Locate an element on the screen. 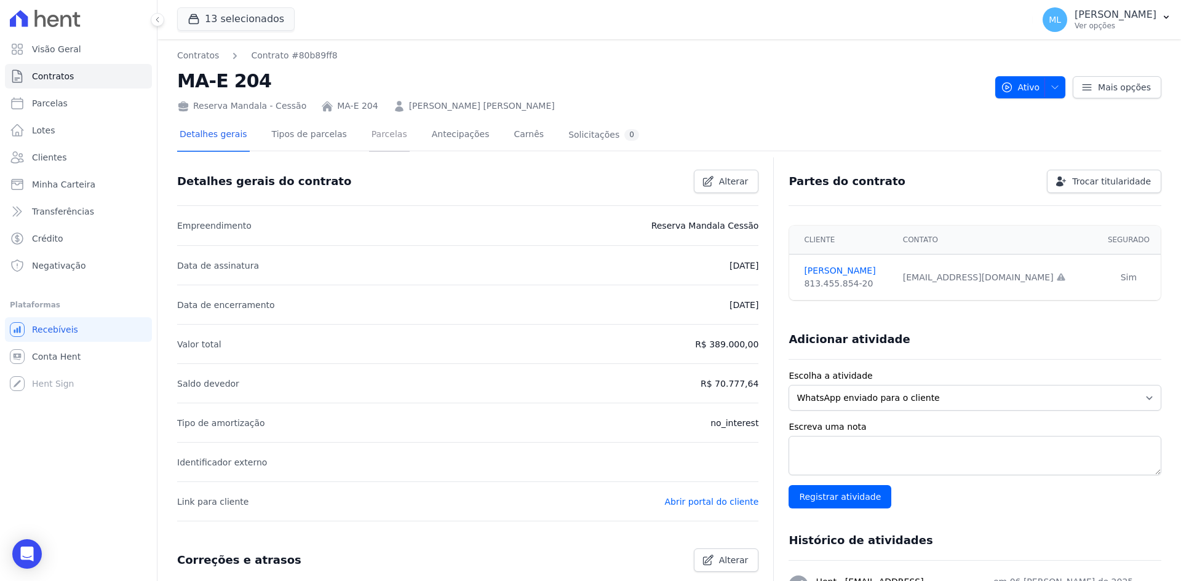  th: Cliente is located at coordinates (842, 240).